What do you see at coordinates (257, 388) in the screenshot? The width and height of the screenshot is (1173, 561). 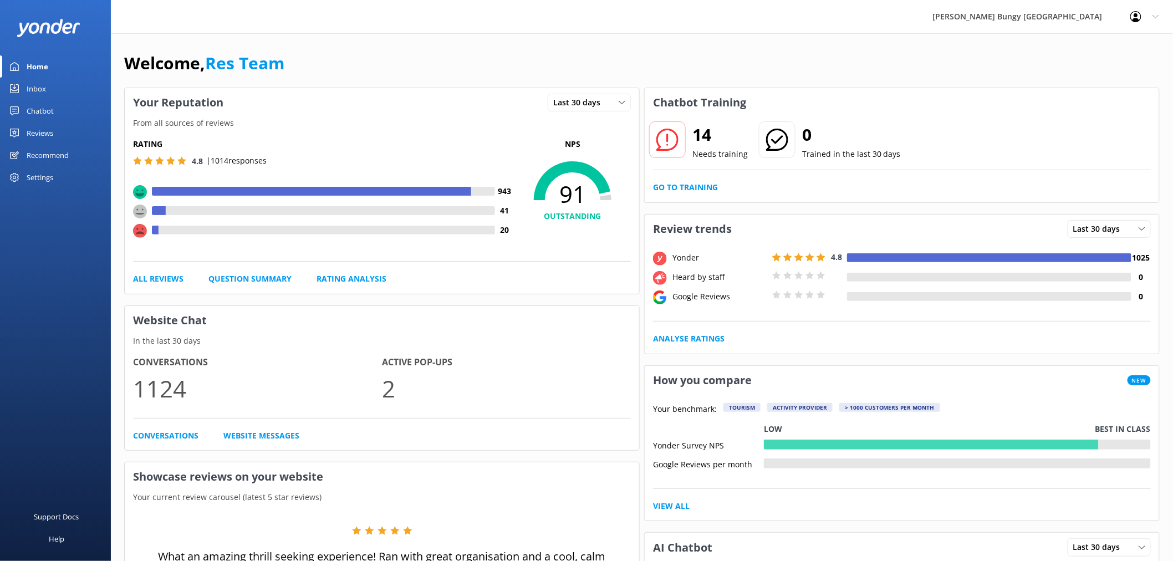 I see `p: 1124` at bounding box center [257, 388].